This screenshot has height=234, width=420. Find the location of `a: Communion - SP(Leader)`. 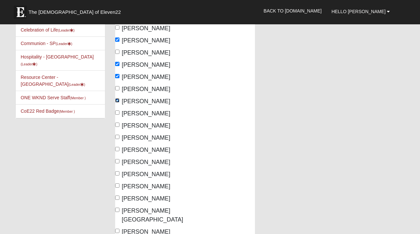

a: Communion - SP(Leader) is located at coordinates (46, 43).